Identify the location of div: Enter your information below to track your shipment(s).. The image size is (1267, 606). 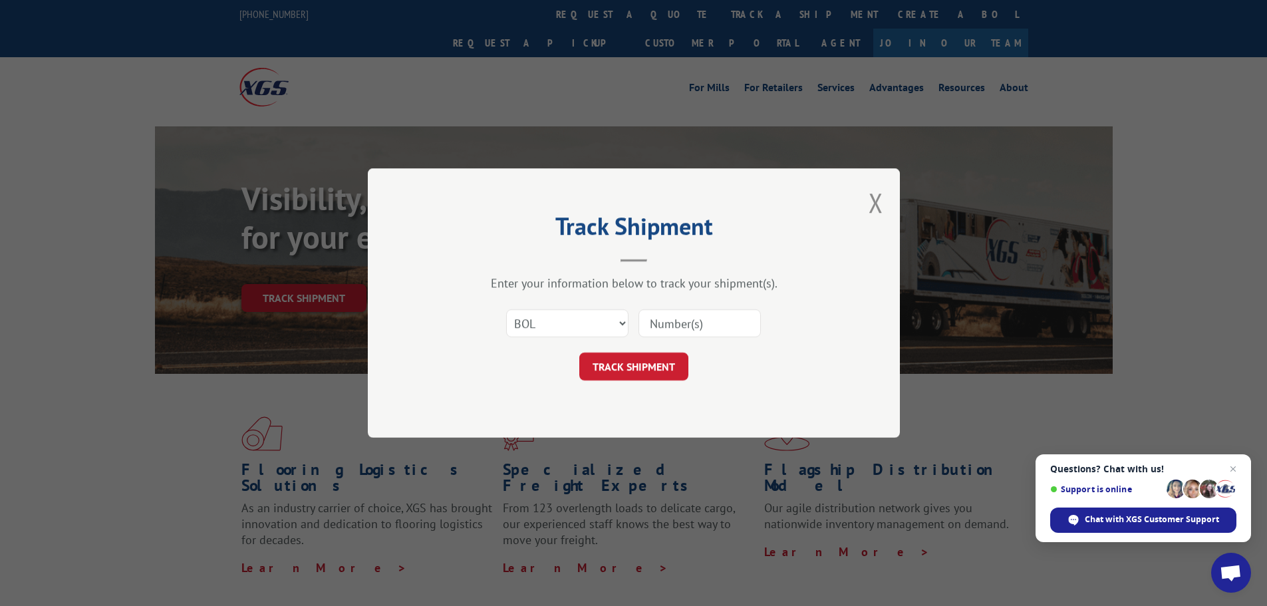
(634, 283).